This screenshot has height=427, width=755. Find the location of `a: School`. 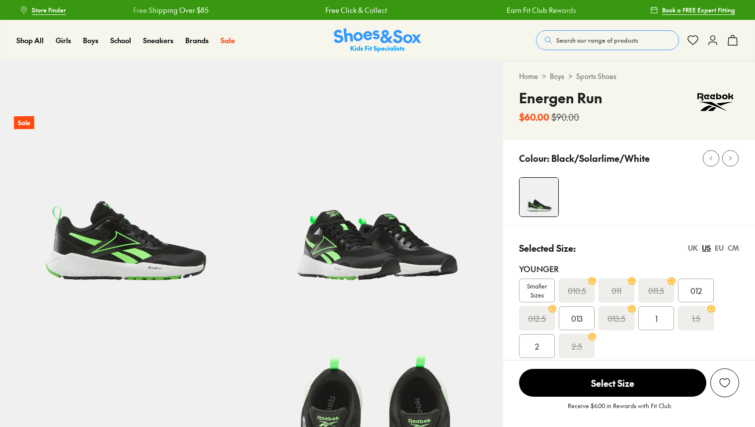

a: School is located at coordinates (121, 40).